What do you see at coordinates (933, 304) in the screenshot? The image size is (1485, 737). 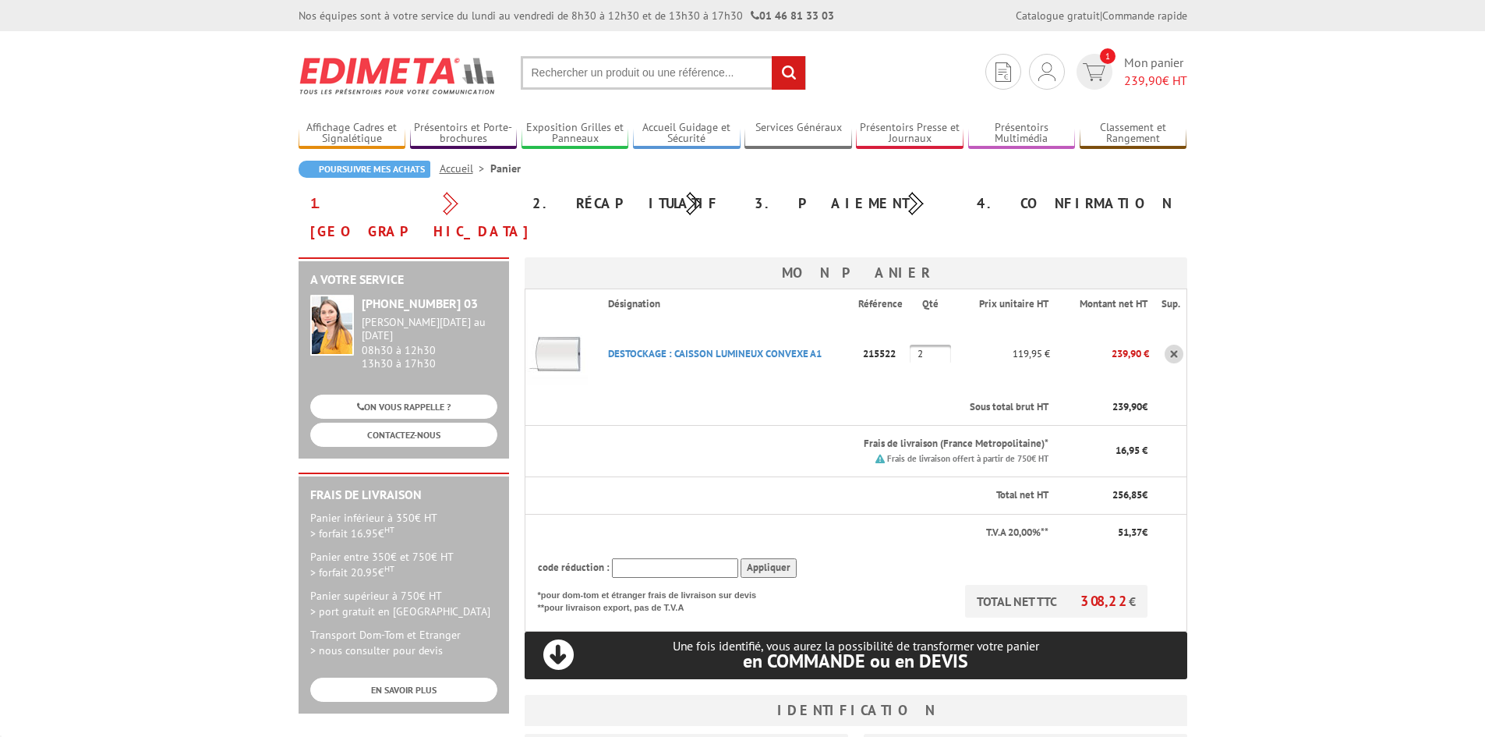 I see `th: Qté` at bounding box center [933, 304].